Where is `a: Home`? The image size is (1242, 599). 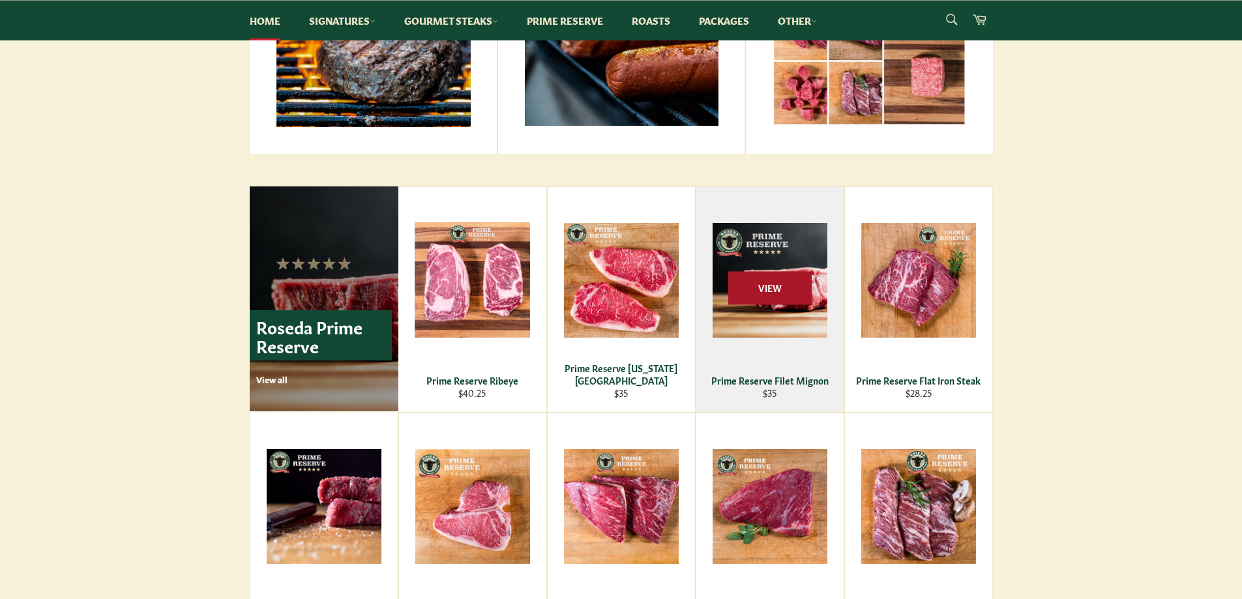
a: Home is located at coordinates (265, 20).